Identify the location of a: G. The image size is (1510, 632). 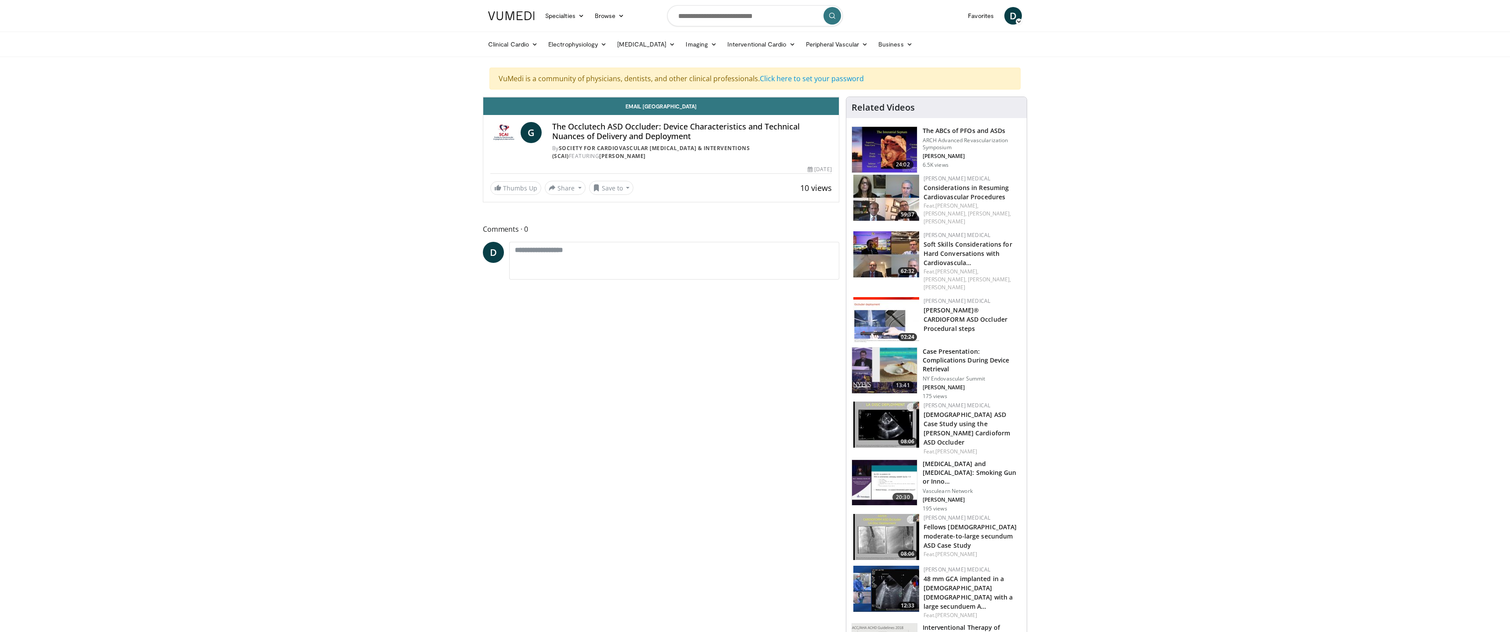
(531, 133).